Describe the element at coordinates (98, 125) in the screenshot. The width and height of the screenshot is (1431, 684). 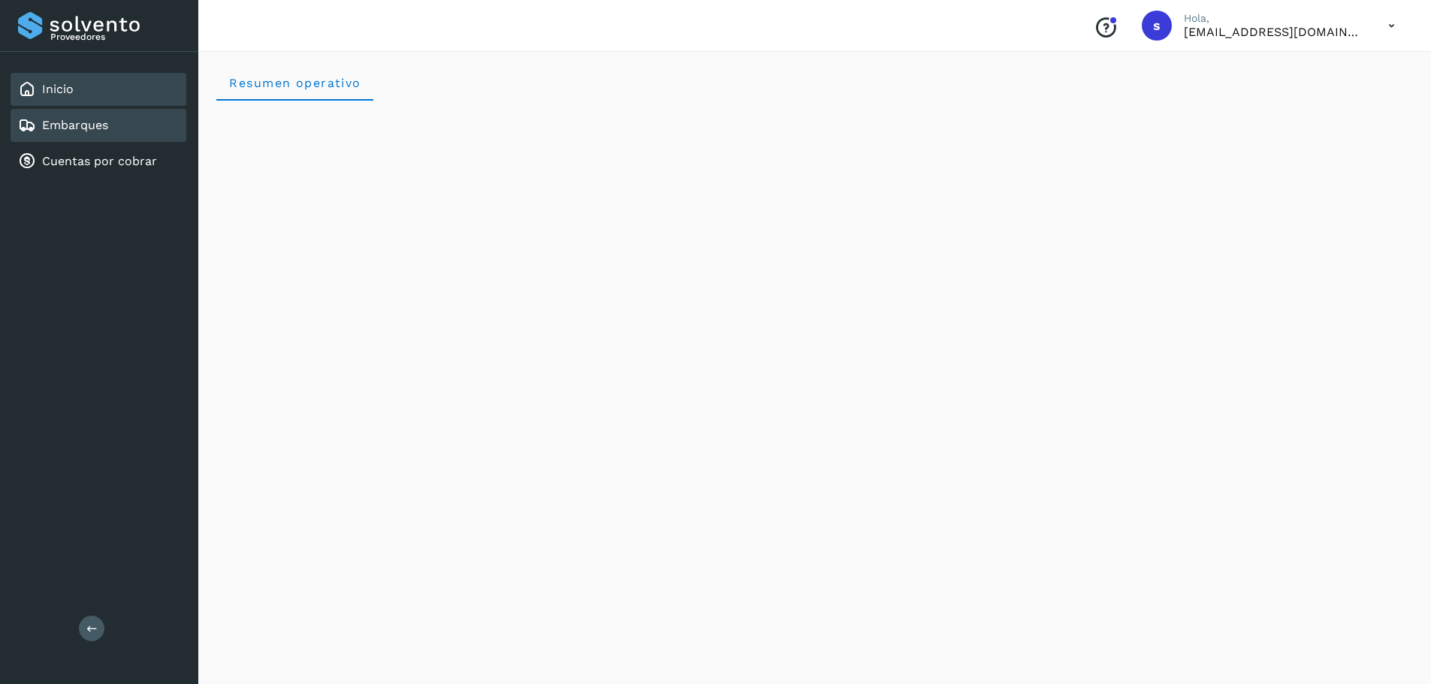
I see `div: Embarques` at that location.